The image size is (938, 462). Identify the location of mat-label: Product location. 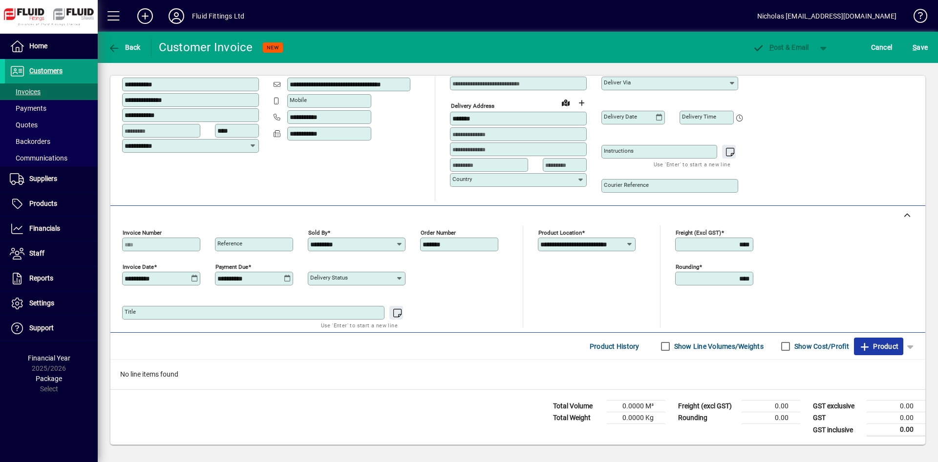
(560, 233).